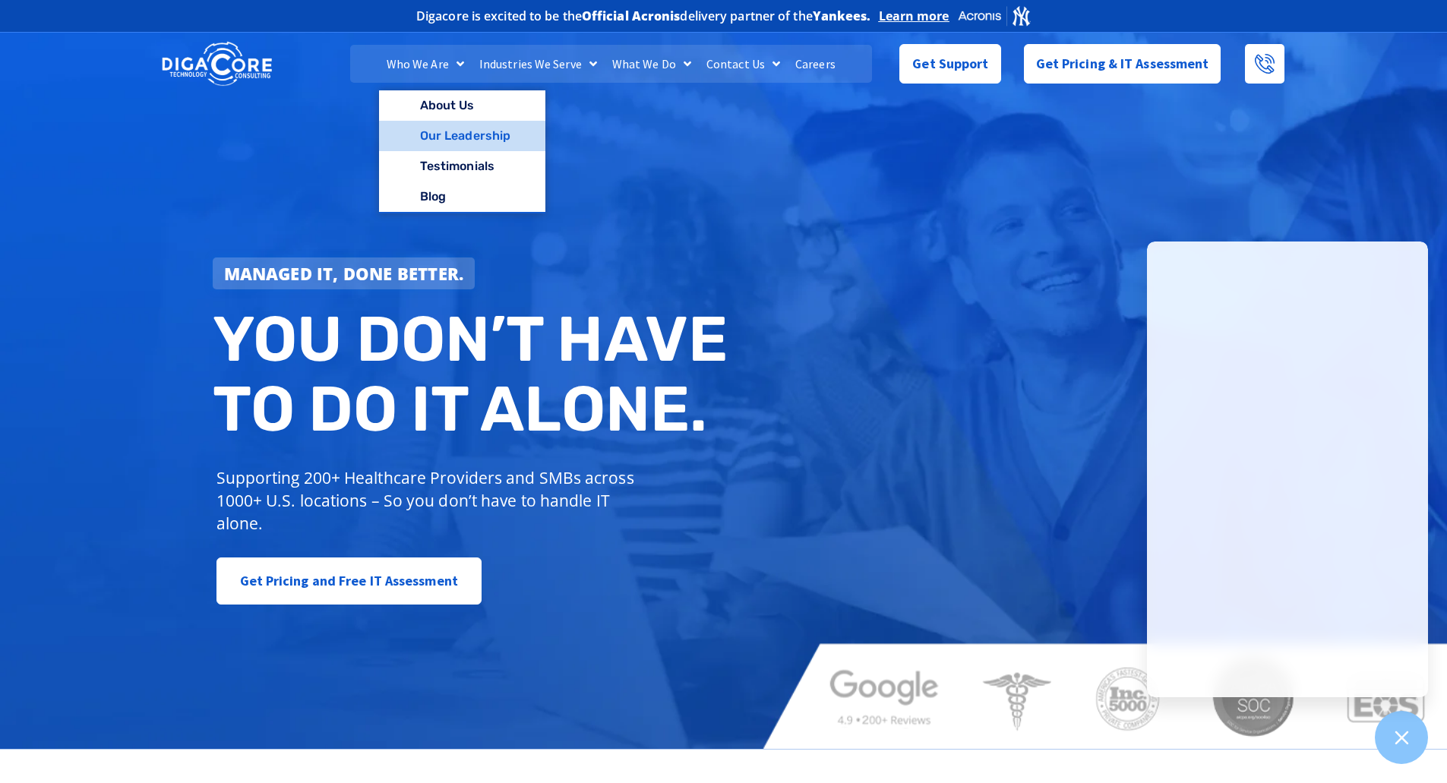  What do you see at coordinates (914, 16) in the screenshot?
I see `a: Learn more` at bounding box center [914, 16].